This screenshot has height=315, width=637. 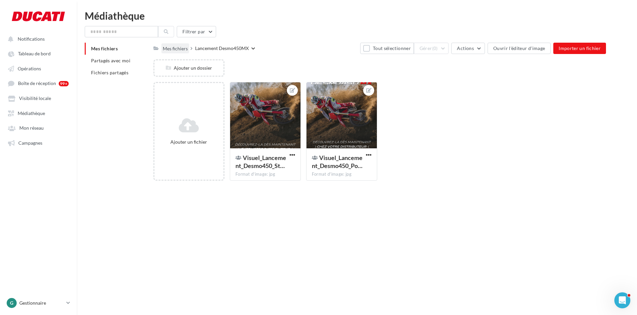 What do you see at coordinates (580, 48) in the screenshot?
I see `span: Importer un fichier` at bounding box center [580, 48].